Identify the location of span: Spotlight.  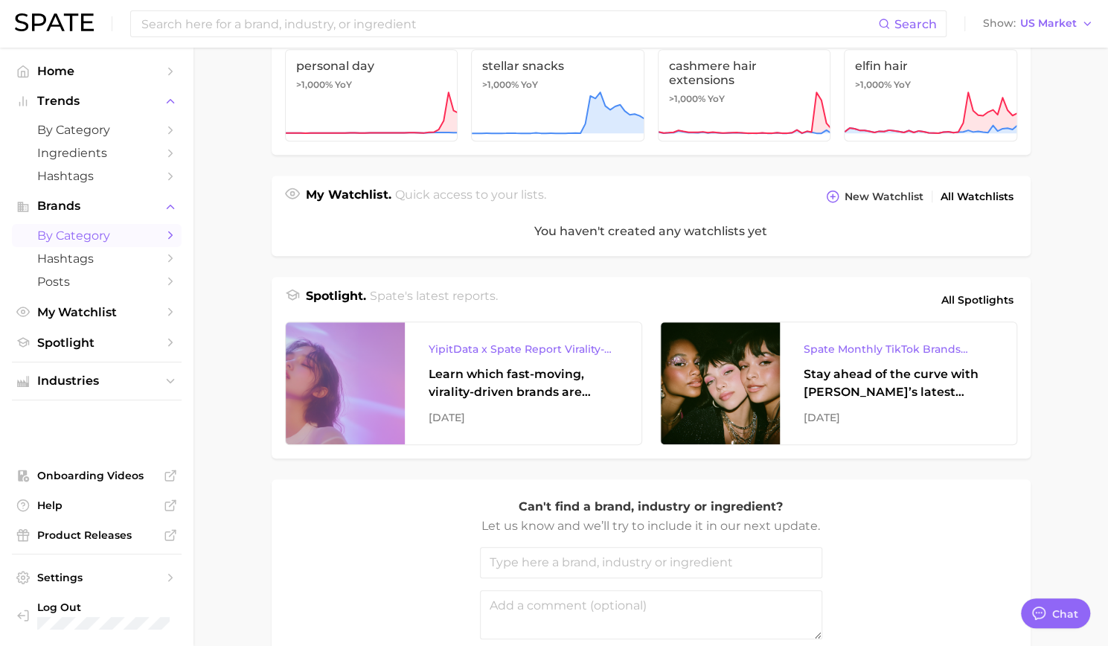
(97, 342).